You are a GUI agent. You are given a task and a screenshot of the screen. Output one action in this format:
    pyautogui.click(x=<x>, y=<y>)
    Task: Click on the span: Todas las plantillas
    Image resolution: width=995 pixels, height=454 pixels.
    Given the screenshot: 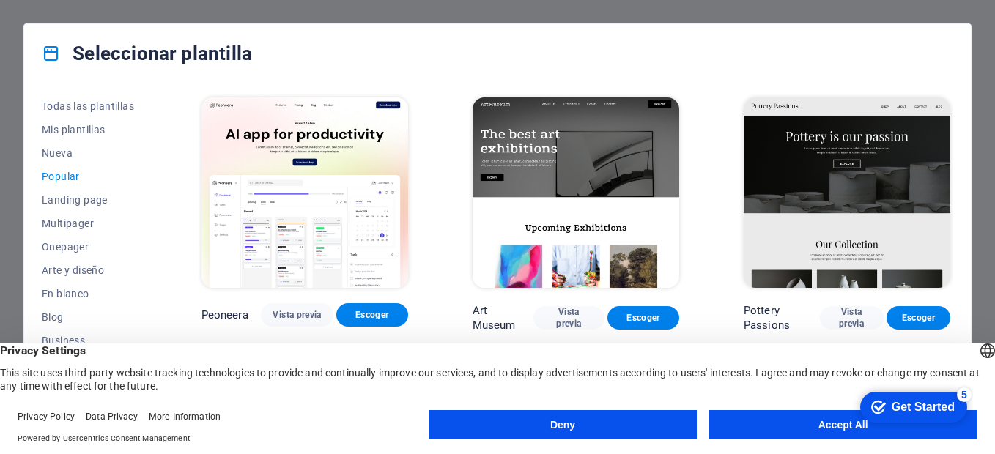 What is the action you would take?
    pyautogui.click(x=89, y=106)
    